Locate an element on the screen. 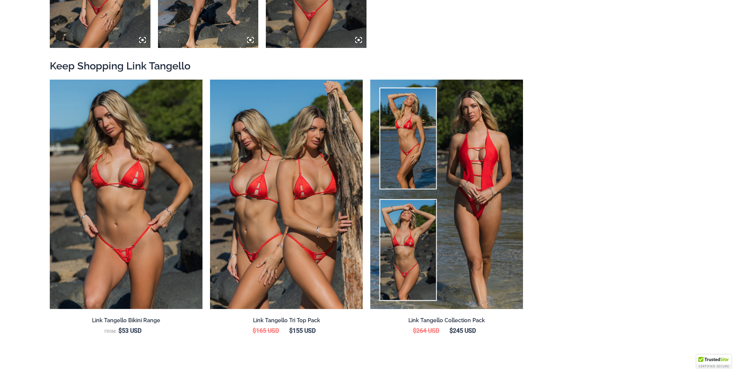 Image resolution: width=733 pixels, height=369 pixels. bdi: 165 USD is located at coordinates (266, 330).